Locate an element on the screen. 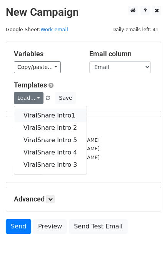 The width and height of the screenshot is (167, 260). a: Preview is located at coordinates (50, 226).